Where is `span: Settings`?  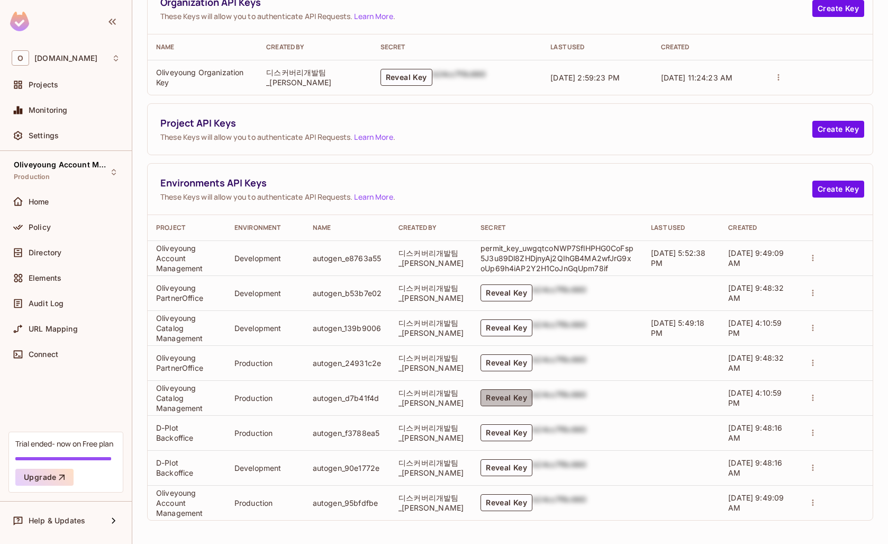 span: Settings is located at coordinates (43, 136).